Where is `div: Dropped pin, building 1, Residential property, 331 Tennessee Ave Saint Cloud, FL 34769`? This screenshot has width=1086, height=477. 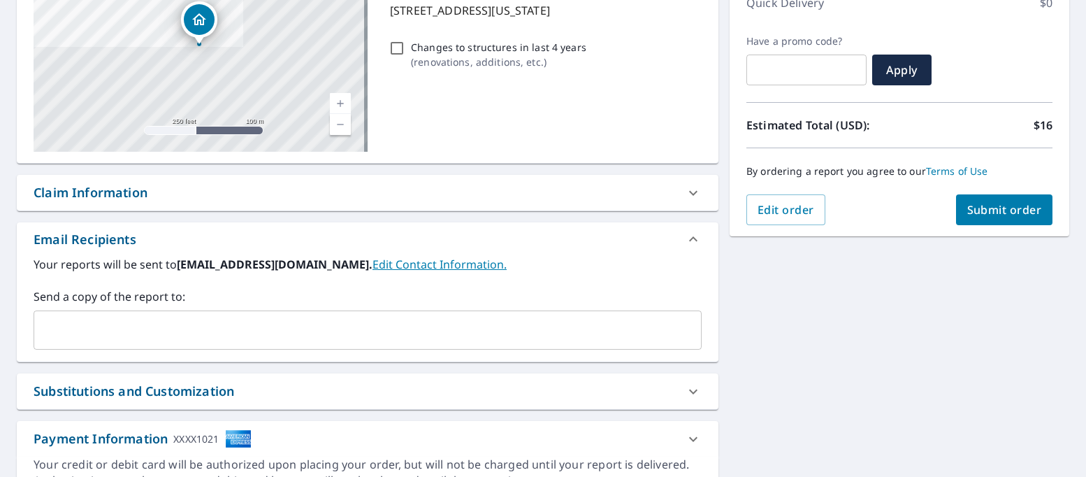 div: Dropped pin, building 1, Residential property, 331 Tennessee Ave Saint Cloud, FL 34769 is located at coordinates (199, 23).